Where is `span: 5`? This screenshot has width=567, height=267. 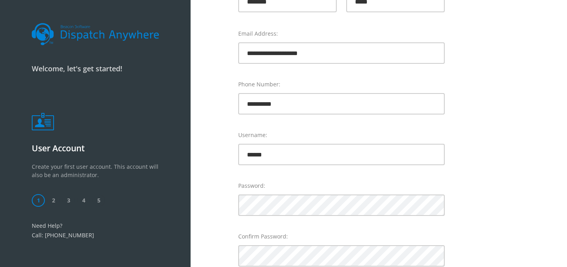
span: 5 is located at coordinates (98, 201).